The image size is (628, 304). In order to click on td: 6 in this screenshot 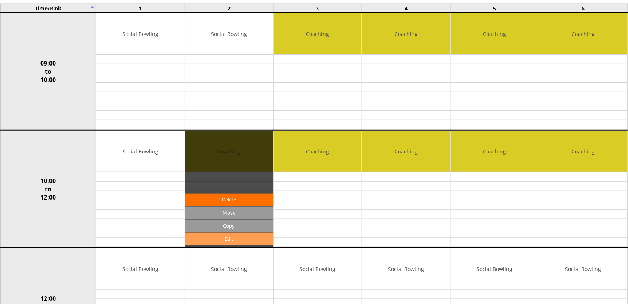, I will do `click(583, 8)`.